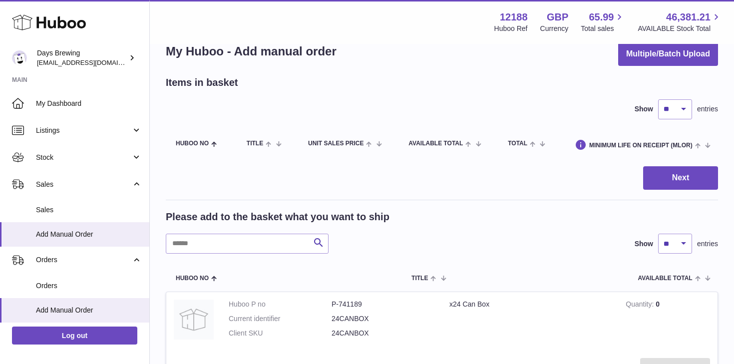 The height and width of the screenshot is (364, 734). What do you see at coordinates (82, 58) in the screenshot?
I see `div: Days Brewing` at bounding box center [82, 58].